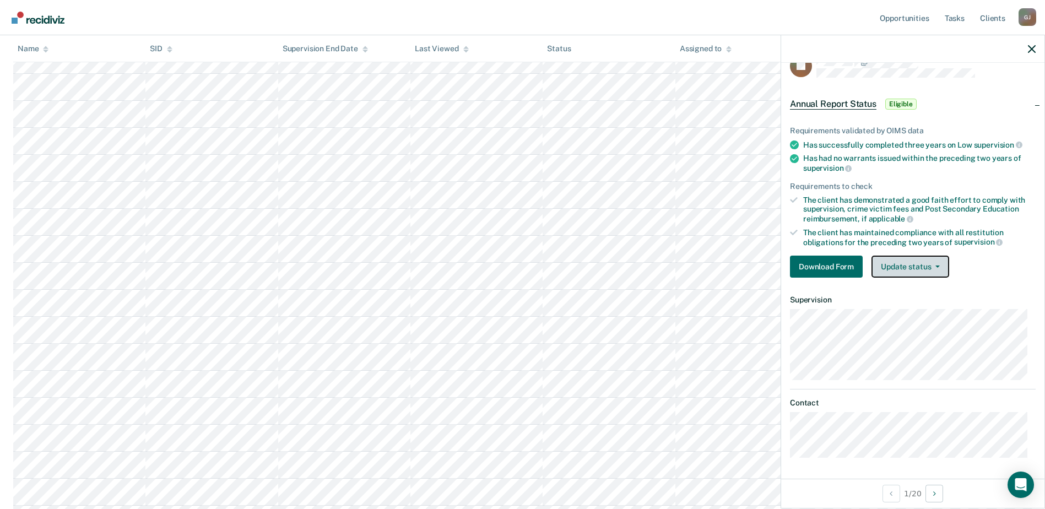  What do you see at coordinates (890, 219) in the screenshot?
I see `span: applicable` at bounding box center [890, 219].